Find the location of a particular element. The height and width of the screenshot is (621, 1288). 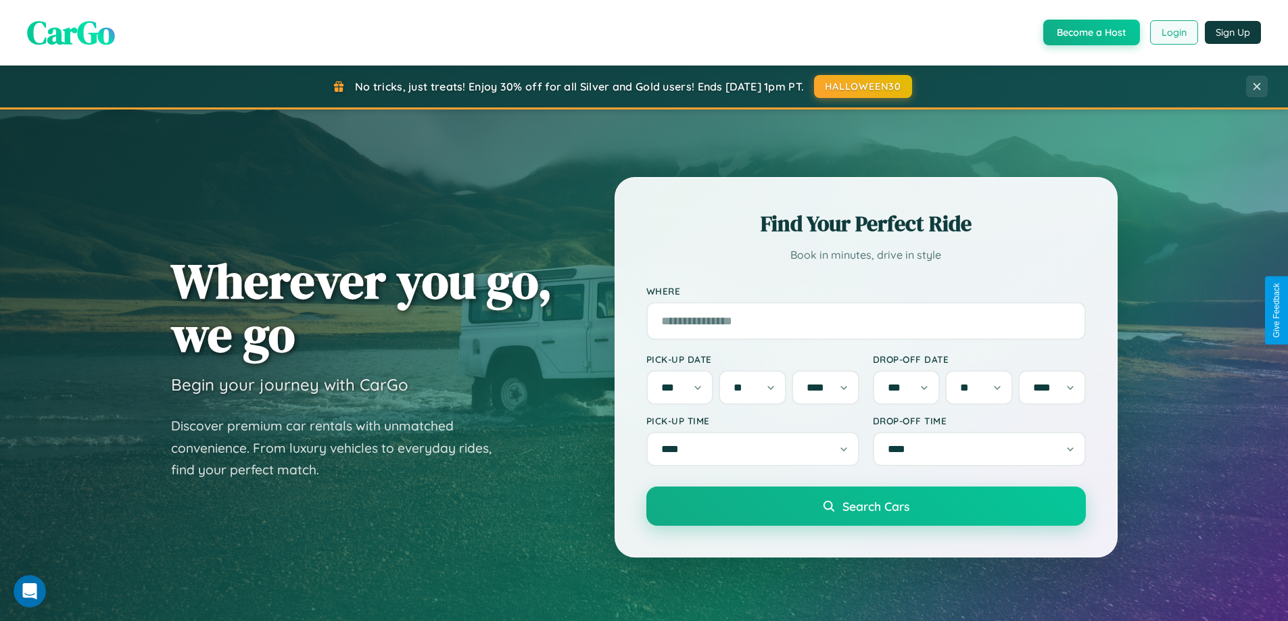

h3: Begin your journey with CarGo is located at coordinates (289, 385).